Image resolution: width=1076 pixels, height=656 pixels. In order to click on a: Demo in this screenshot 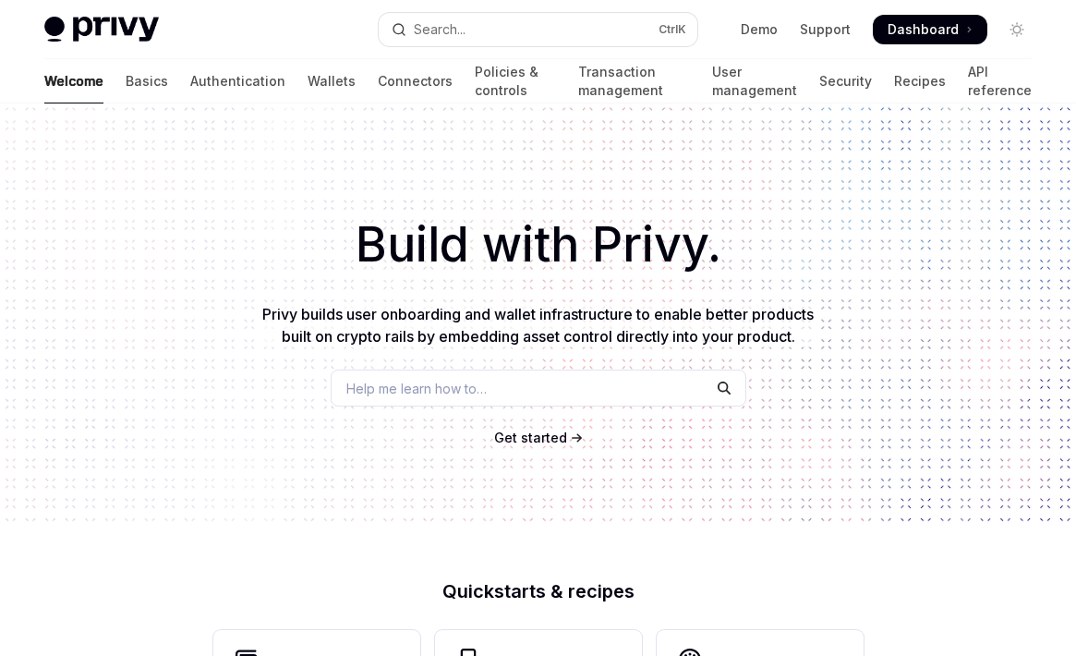, I will do `click(759, 30)`.